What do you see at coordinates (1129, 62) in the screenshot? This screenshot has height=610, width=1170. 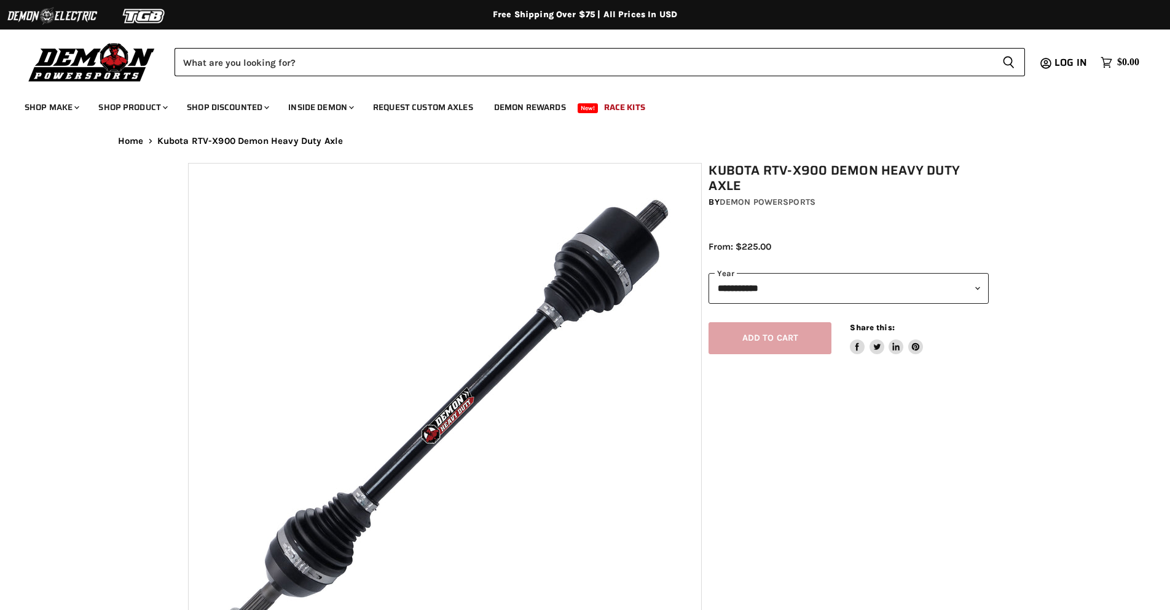 I see `span: $0.00` at bounding box center [1129, 62].